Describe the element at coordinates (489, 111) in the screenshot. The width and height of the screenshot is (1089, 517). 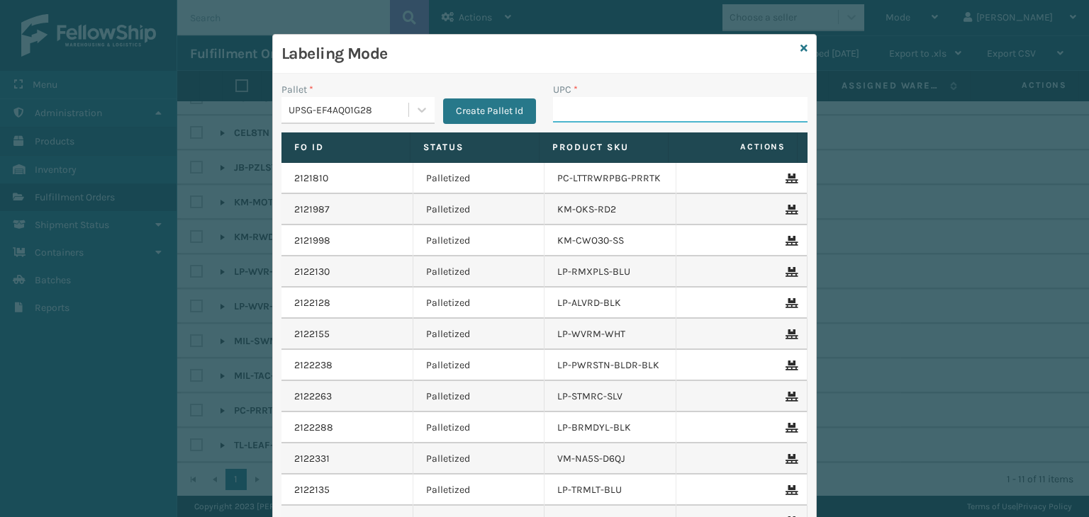
I see `button: Create Pallet Id` at that location.